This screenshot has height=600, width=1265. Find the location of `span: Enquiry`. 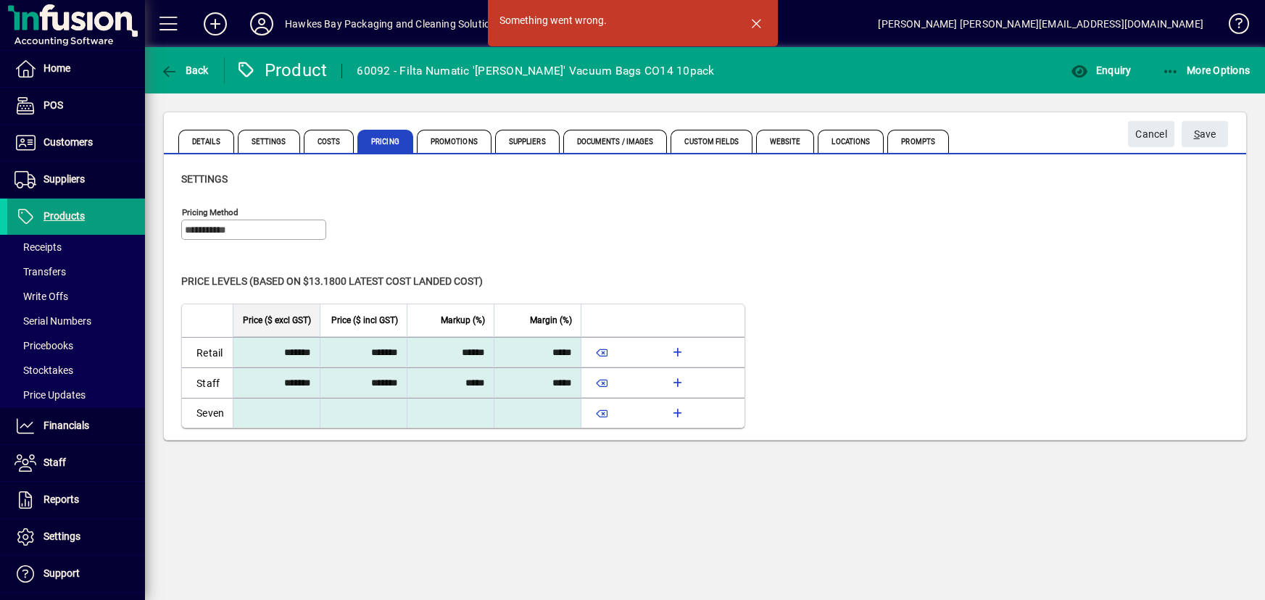

span: Enquiry is located at coordinates (1101, 70).